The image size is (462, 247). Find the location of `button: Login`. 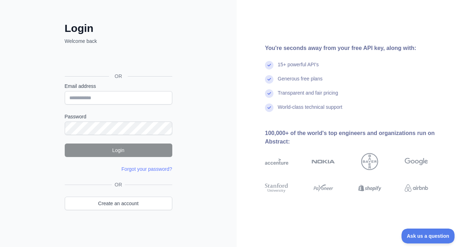

button: Login is located at coordinates (119, 150).